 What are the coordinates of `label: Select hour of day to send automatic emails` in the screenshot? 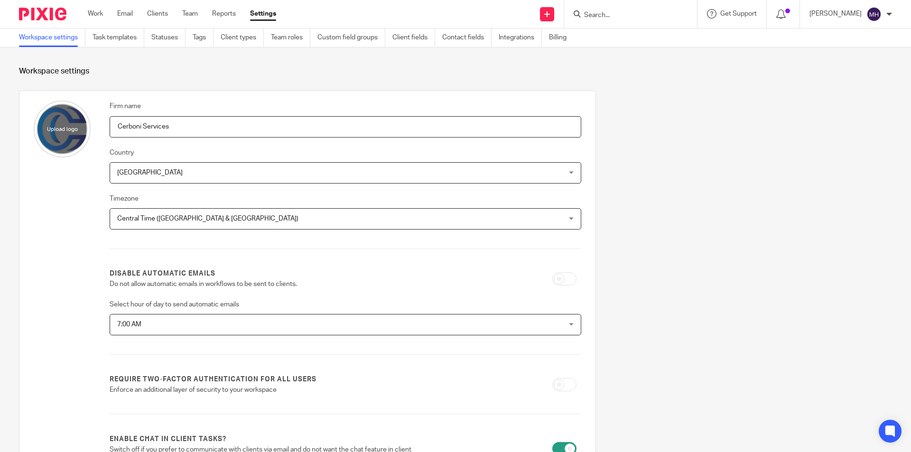 It's located at (174, 305).